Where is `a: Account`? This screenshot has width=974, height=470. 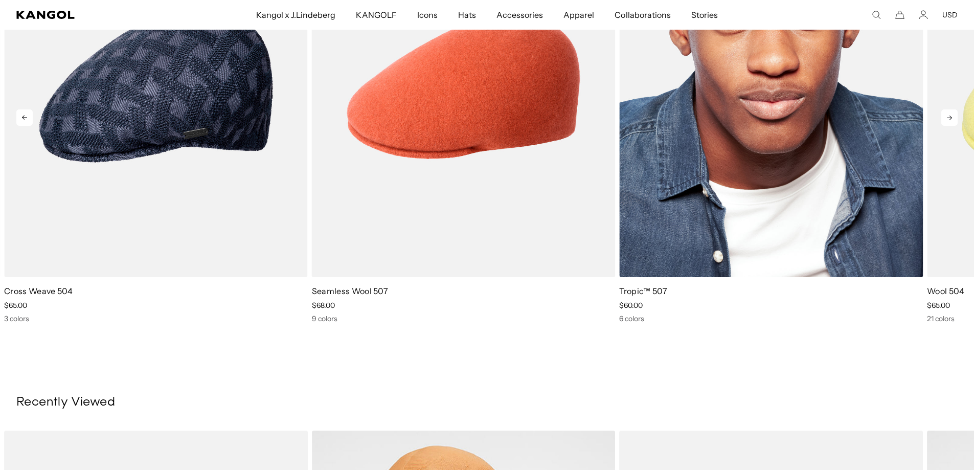
a: Account is located at coordinates (923, 15).